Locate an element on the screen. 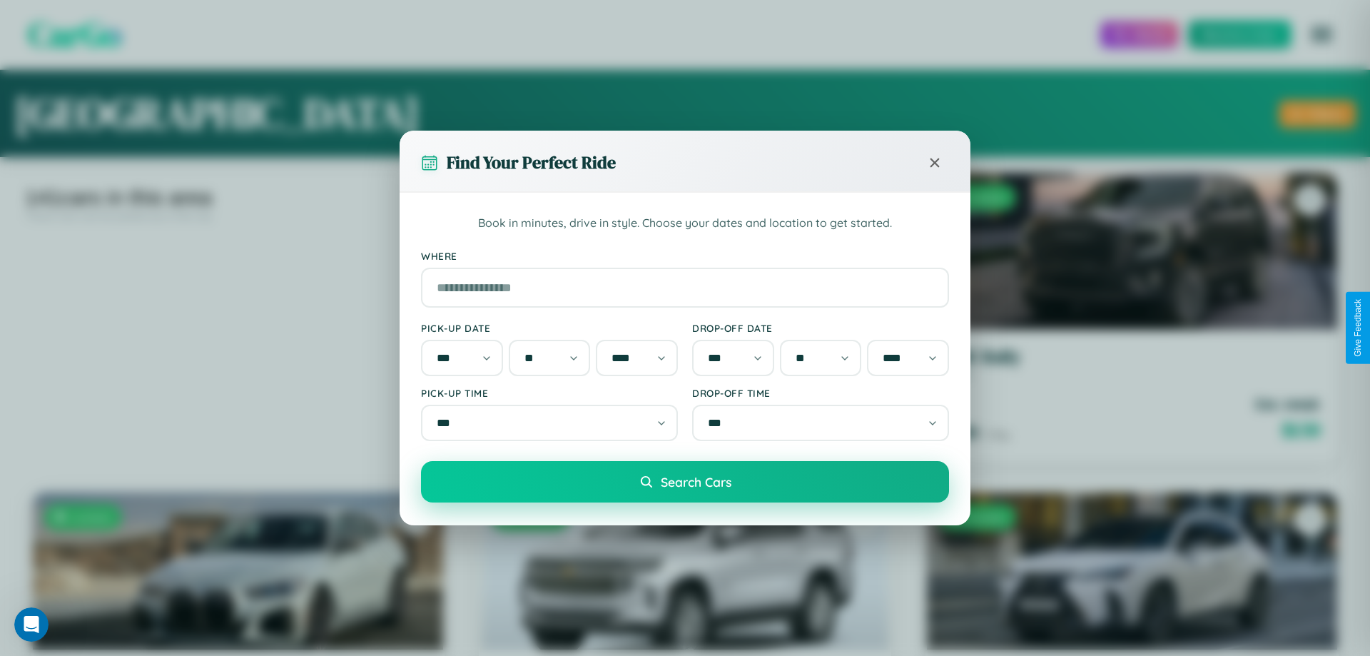 The height and width of the screenshot is (656, 1370). h3: Find Your Perfect Ride is located at coordinates (531, 162).